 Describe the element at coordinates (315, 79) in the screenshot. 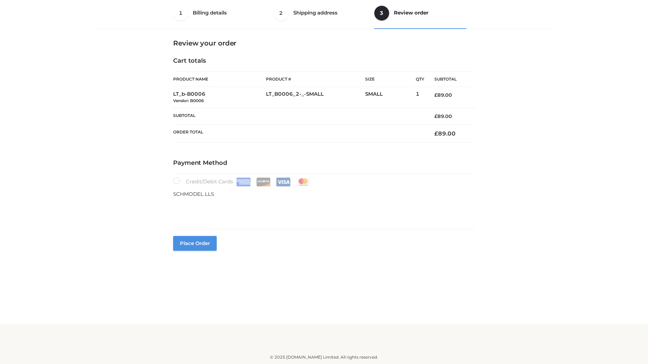

I see `th: Product #` at that location.